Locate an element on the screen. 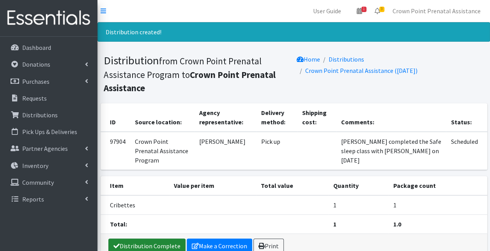 The height and width of the screenshot is (251, 490). p: Dashboard is located at coordinates (37, 48).